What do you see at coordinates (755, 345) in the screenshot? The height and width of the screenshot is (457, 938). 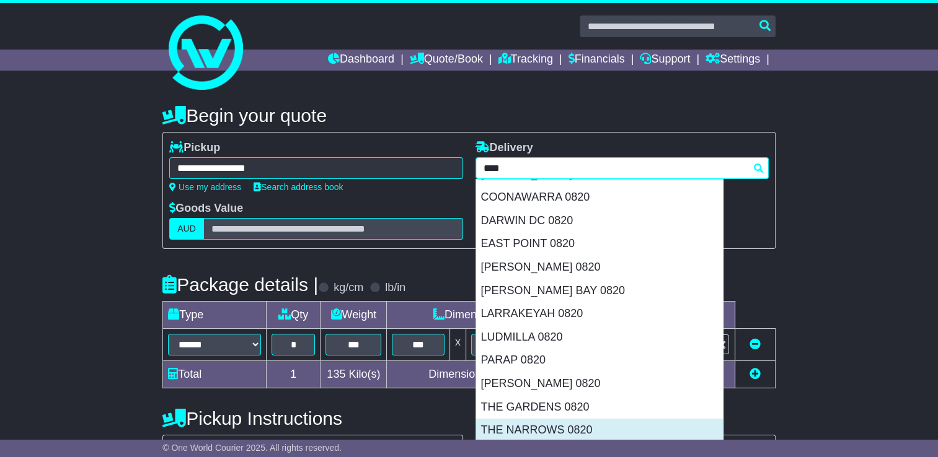 I see `a: Remove this item` at bounding box center [755, 345].